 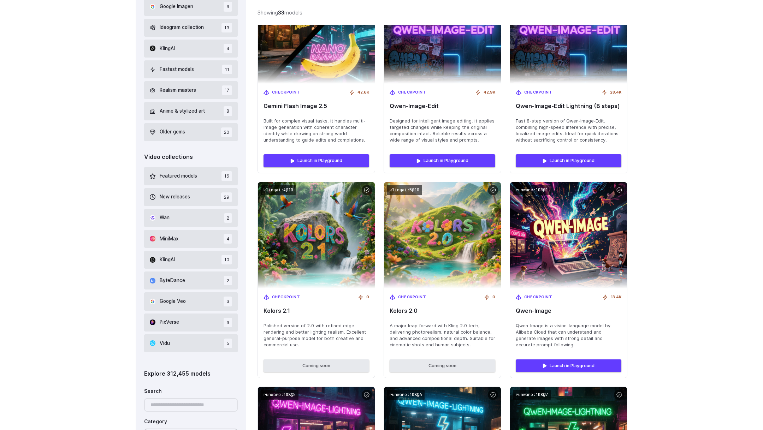 What do you see at coordinates (279, 395) in the screenshot?
I see `code: runware:108@5` at bounding box center [279, 395].